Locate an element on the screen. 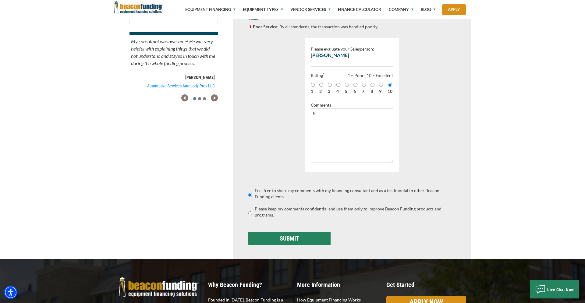  p: - : By all standards, the transaction was handled poorly. is located at coordinates (352, 27).